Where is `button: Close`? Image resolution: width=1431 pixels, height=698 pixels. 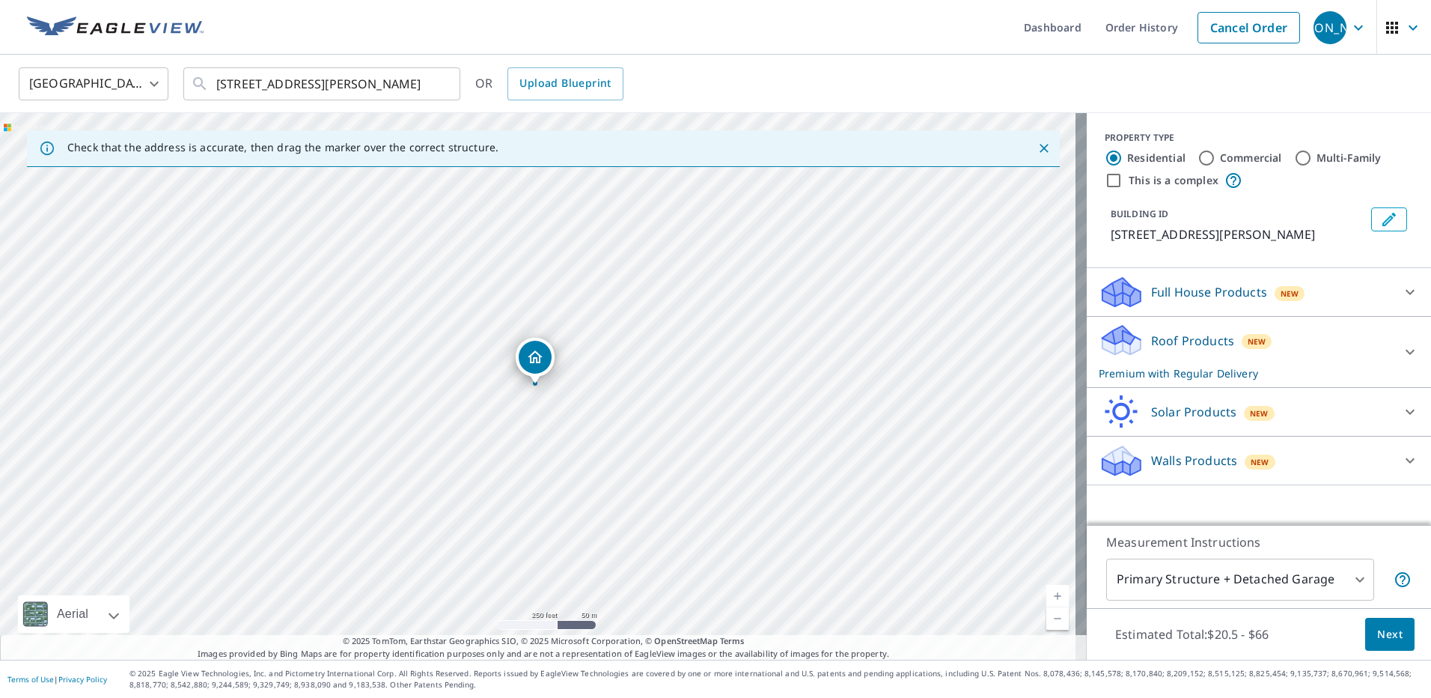 button: Close is located at coordinates (1044, 148).